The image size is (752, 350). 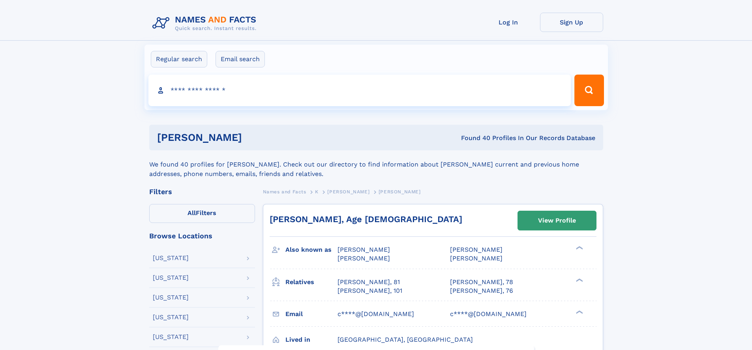 I want to click on h3: Email, so click(x=312, y=314).